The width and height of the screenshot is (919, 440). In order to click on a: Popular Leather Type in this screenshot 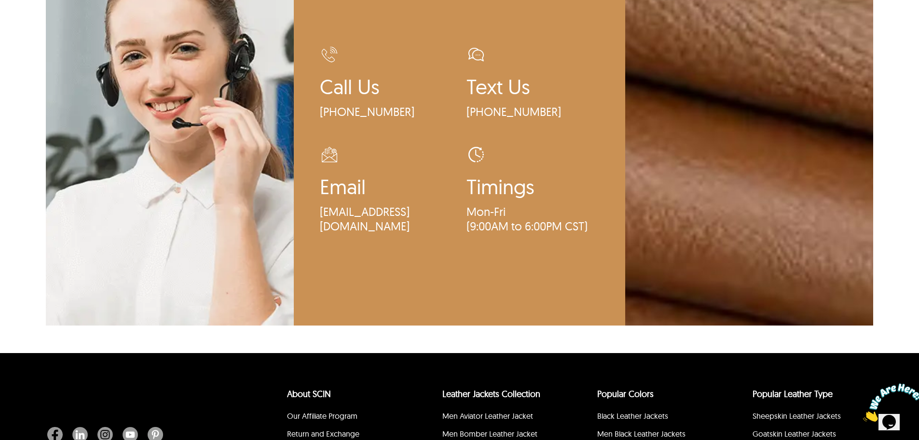, I will do `click(793, 393)`.